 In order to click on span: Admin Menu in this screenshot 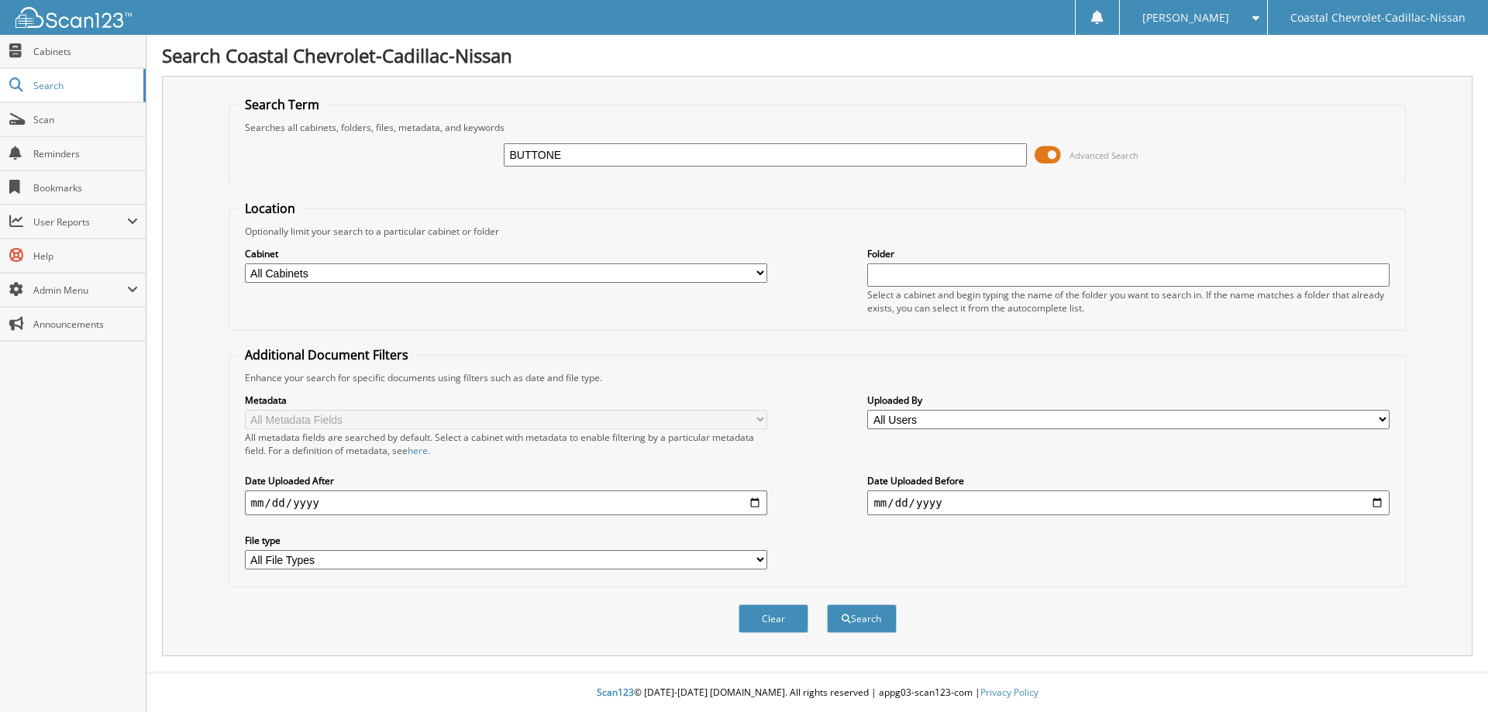, I will do `click(80, 290)`.